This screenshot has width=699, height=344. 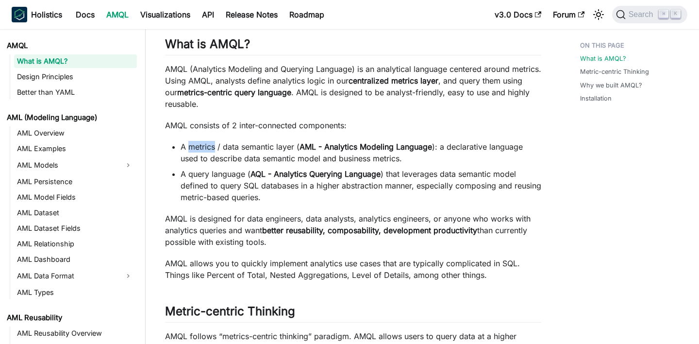 I want to click on a: HolisticsHolistics, so click(x=37, y=15).